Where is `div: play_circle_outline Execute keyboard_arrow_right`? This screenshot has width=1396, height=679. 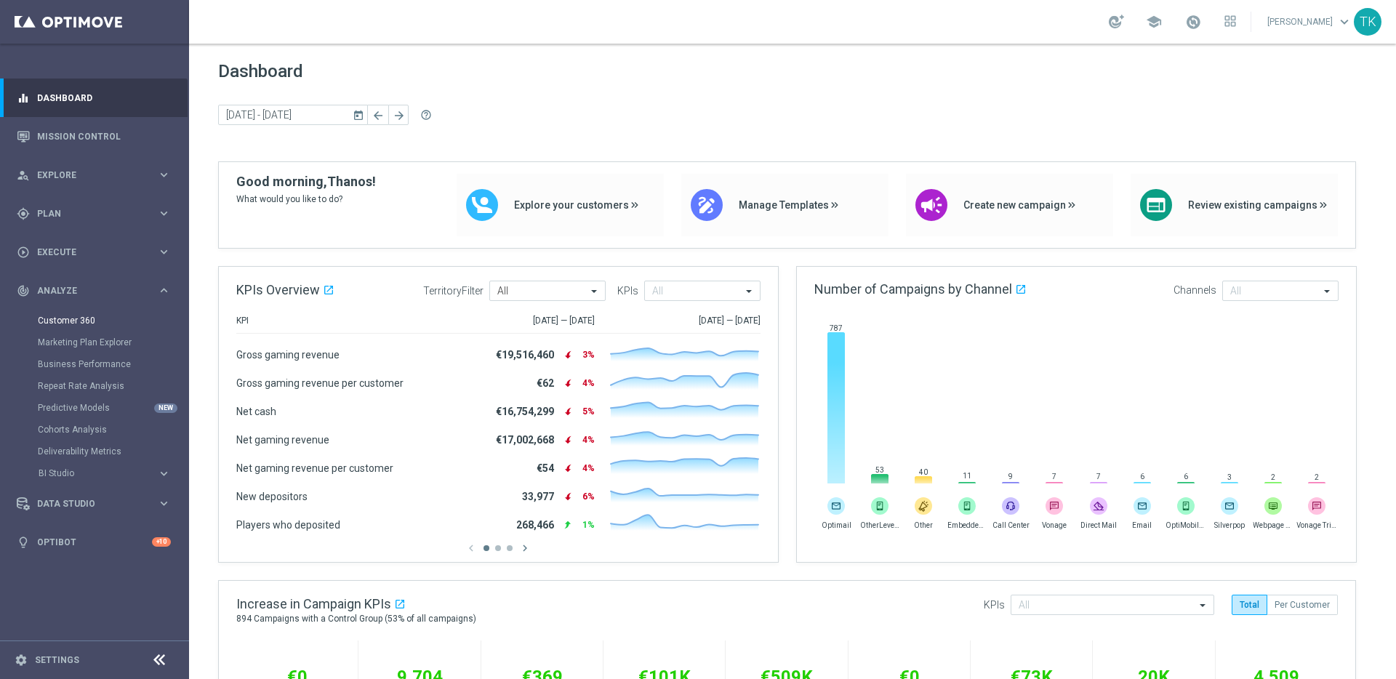
div: play_circle_outline Execute keyboard_arrow_right is located at coordinates (94, 252).